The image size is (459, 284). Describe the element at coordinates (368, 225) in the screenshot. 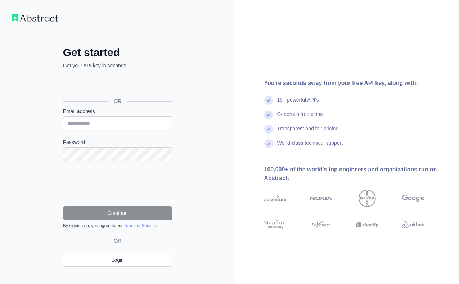

I see `img: shopify` at that location.